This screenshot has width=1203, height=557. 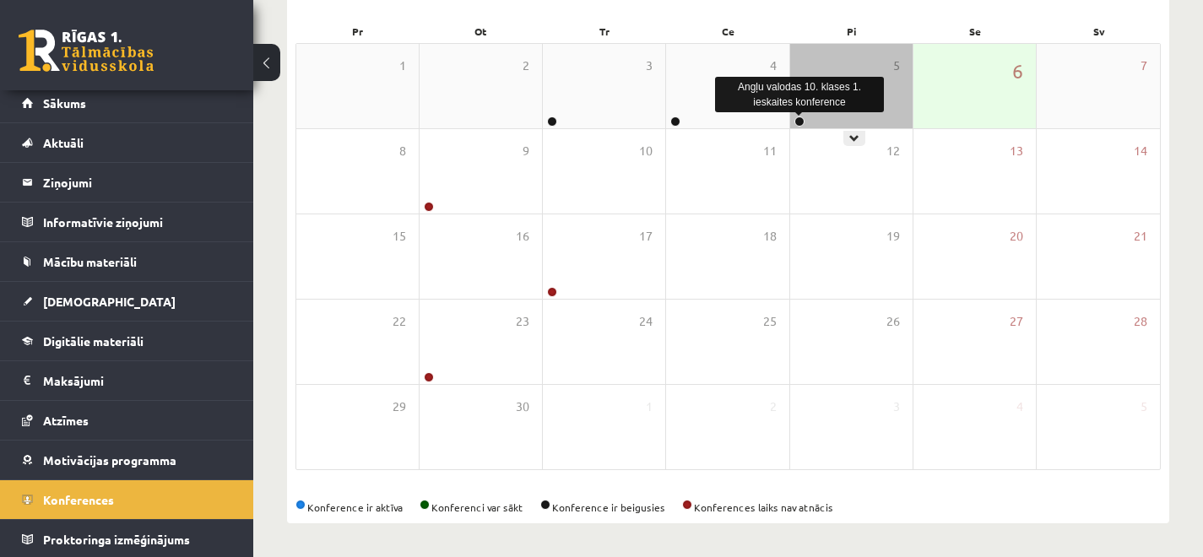 I want to click on a: Maksājumi, so click(x=127, y=381).